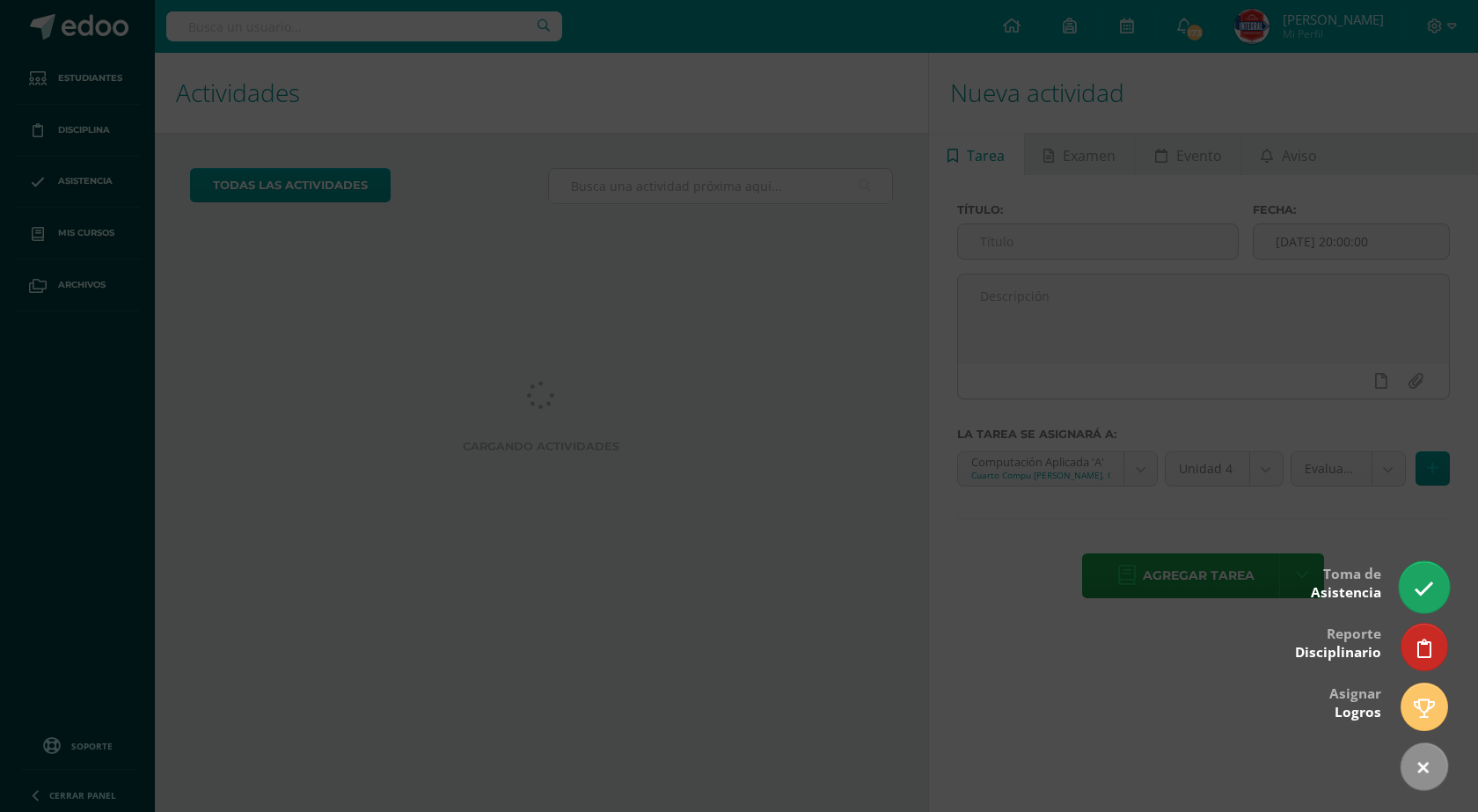 The width and height of the screenshot is (1478, 812). Describe the element at coordinates (1339, 652) in the screenshot. I see `span: Disciplinario` at that location.